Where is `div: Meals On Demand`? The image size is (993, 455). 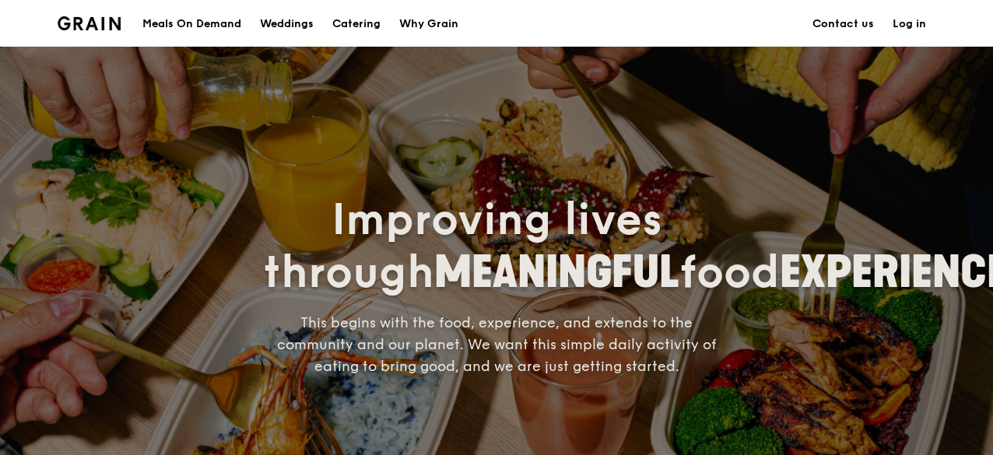
div: Meals On Demand is located at coordinates (191, 24).